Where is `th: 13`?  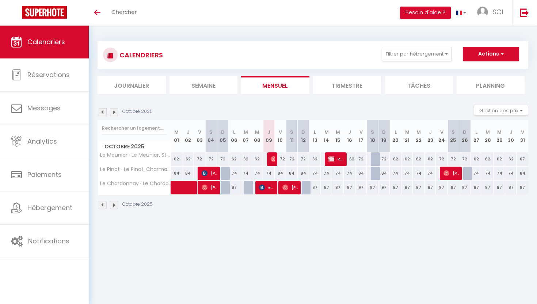 th: 13 is located at coordinates (315, 136).